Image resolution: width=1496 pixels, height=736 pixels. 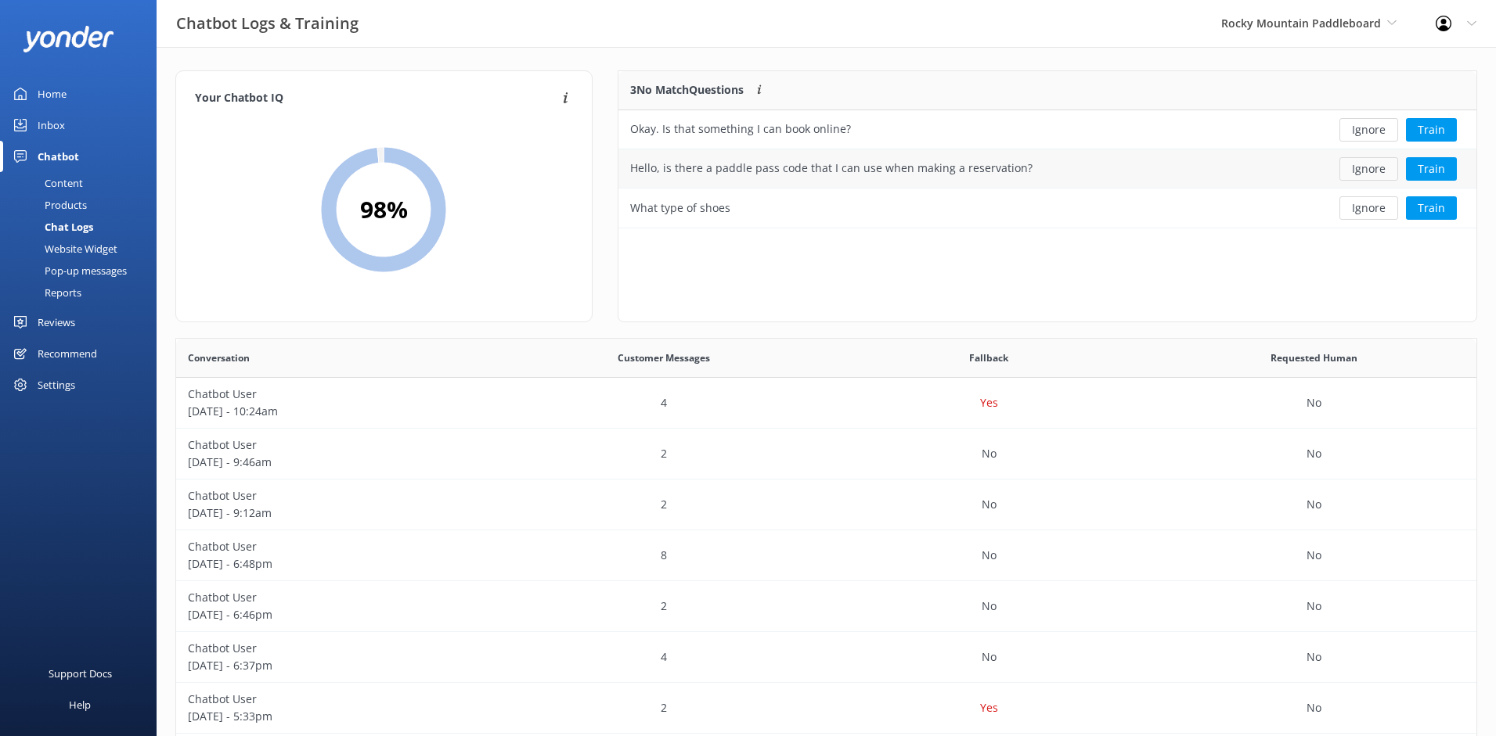 I want to click on h3: Chatbot Logs & Training, so click(x=267, y=23).